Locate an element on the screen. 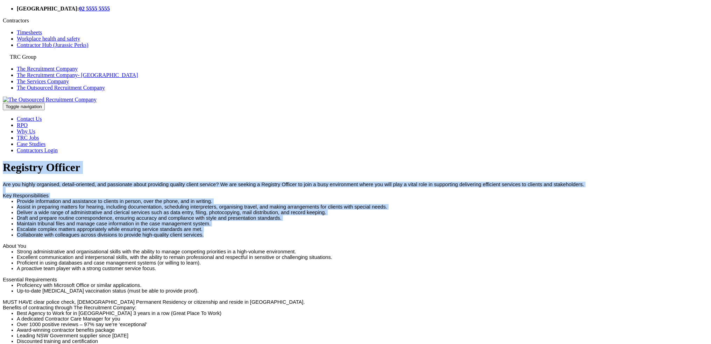  li: Provide information and assistance to clients in person, over the phone, and in writing. is located at coordinates (362, 201).